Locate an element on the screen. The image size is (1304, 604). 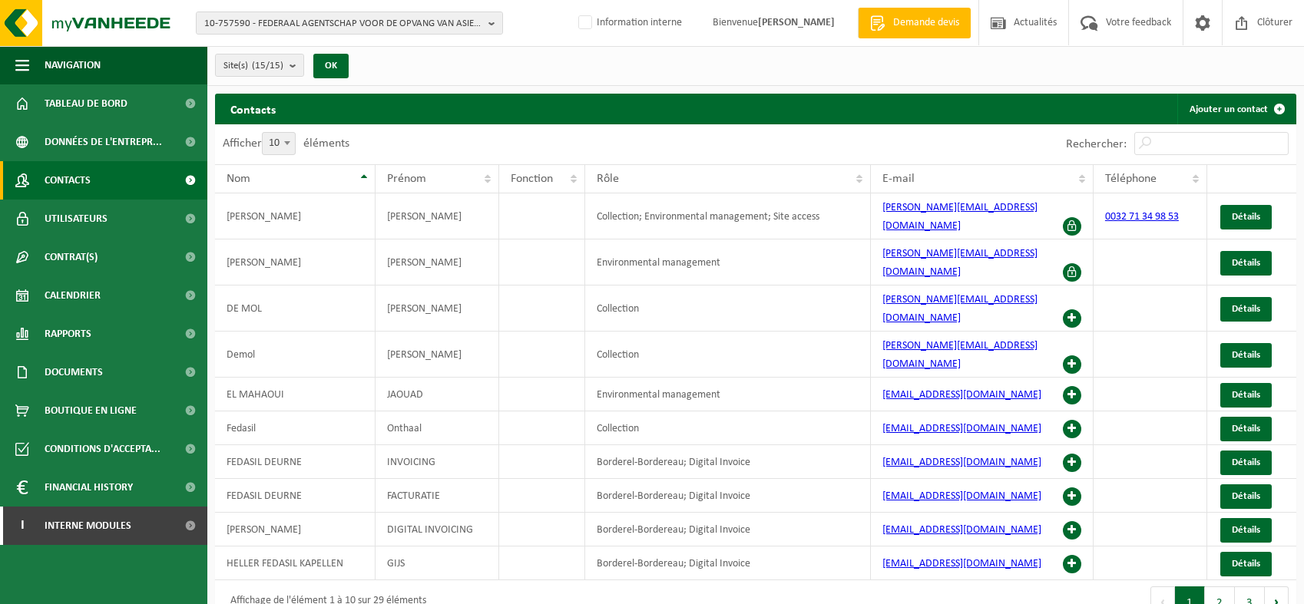
span: Site(s) is located at coordinates (253, 66).